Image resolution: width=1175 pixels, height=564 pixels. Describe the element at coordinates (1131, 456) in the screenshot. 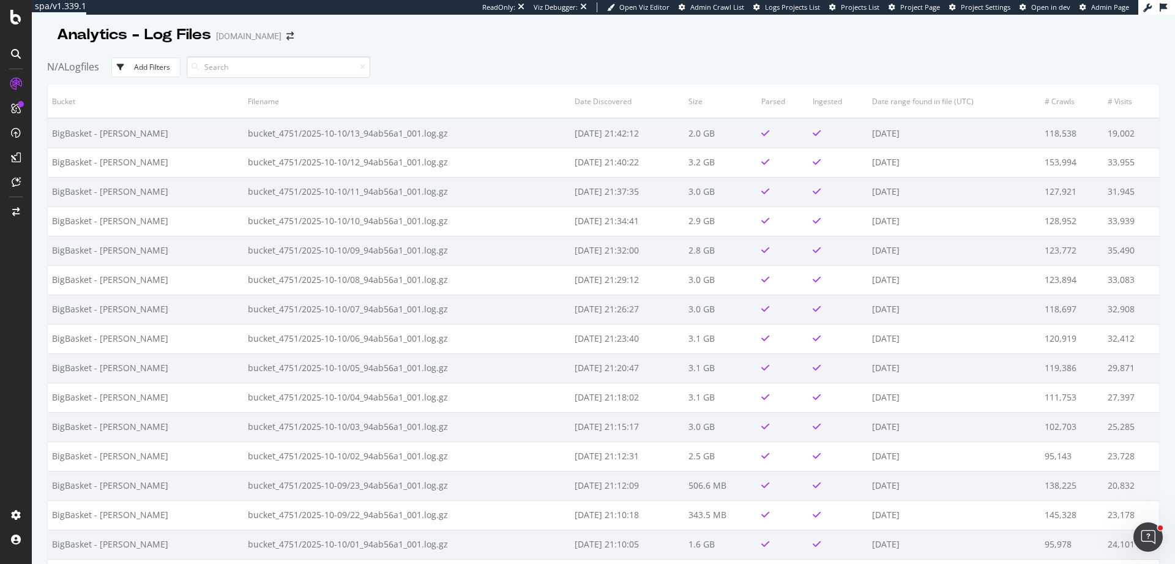

I see `td: 23,728` at that location.